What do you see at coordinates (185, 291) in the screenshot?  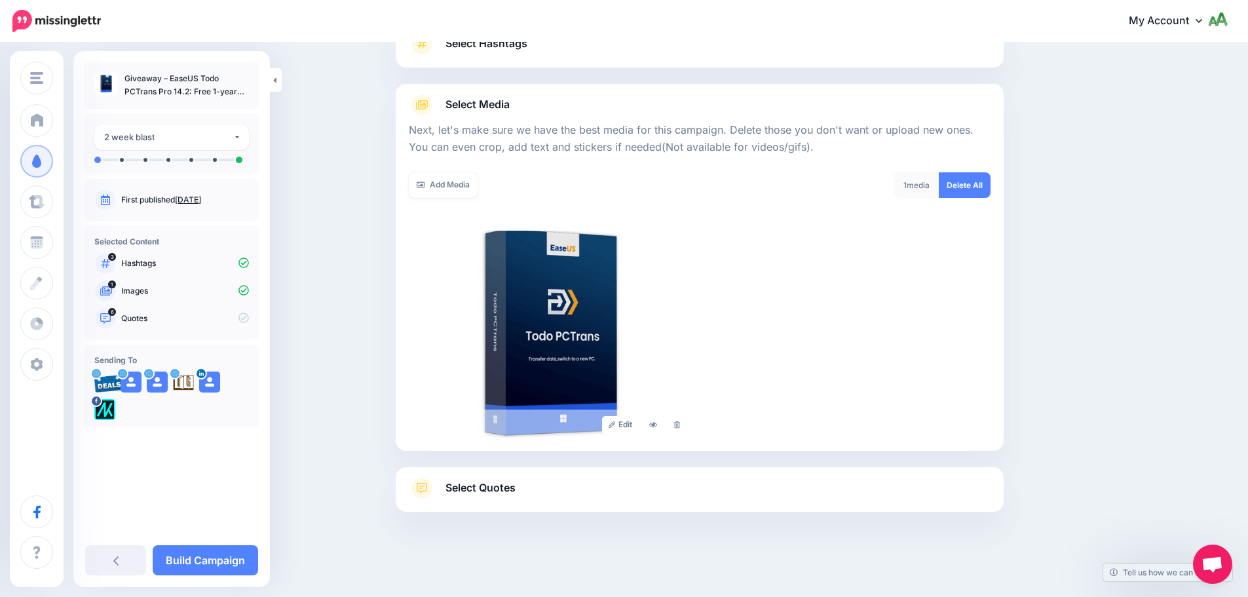 I see `p: Images` at bounding box center [185, 291].